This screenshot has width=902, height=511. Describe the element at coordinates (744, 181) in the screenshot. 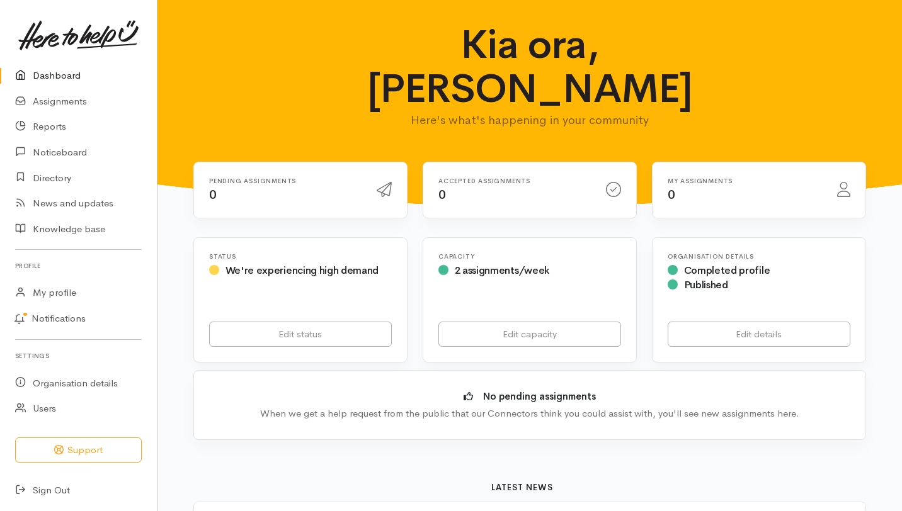

I see `h6: My assignments` at that location.